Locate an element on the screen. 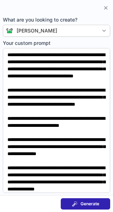 Image resolution: width=113 pixels, height=212 pixels. span: Generate is located at coordinates (90, 204).